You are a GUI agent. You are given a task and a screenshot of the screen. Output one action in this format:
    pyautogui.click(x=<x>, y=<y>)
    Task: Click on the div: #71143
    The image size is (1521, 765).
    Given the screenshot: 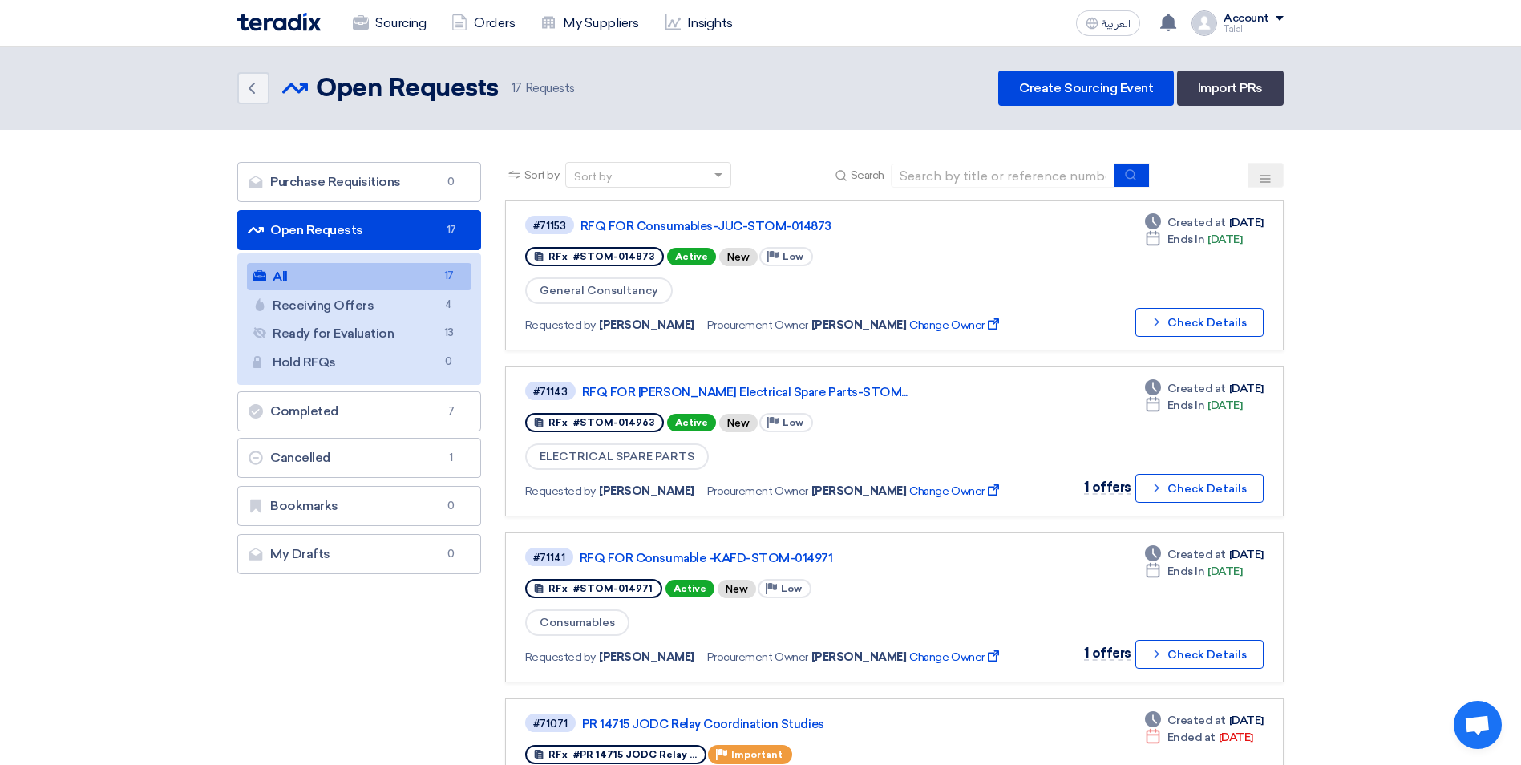 What is the action you would take?
    pyautogui.click(x=550, y=391)
    